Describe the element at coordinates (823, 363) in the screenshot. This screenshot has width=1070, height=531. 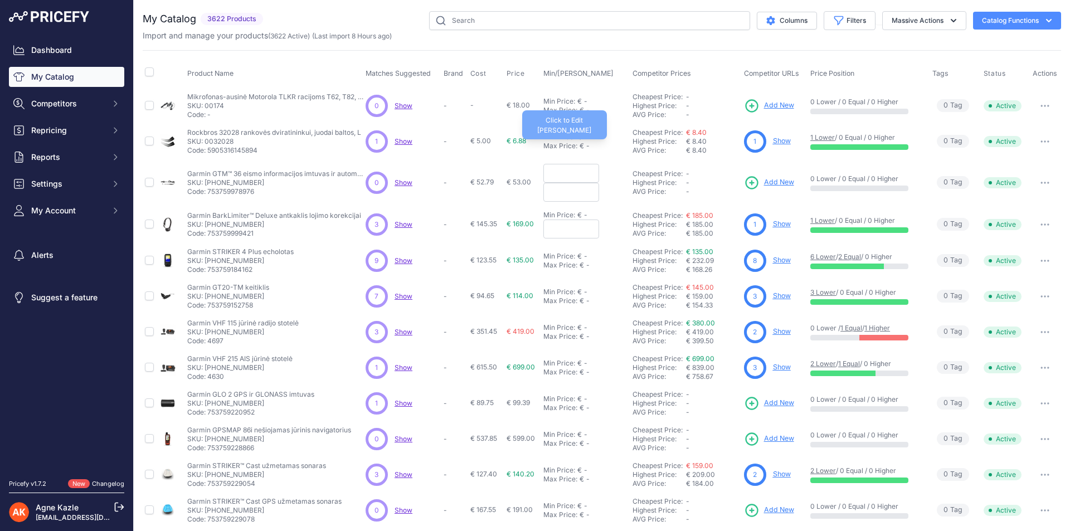
I see `a: 2 Lower` at that location.